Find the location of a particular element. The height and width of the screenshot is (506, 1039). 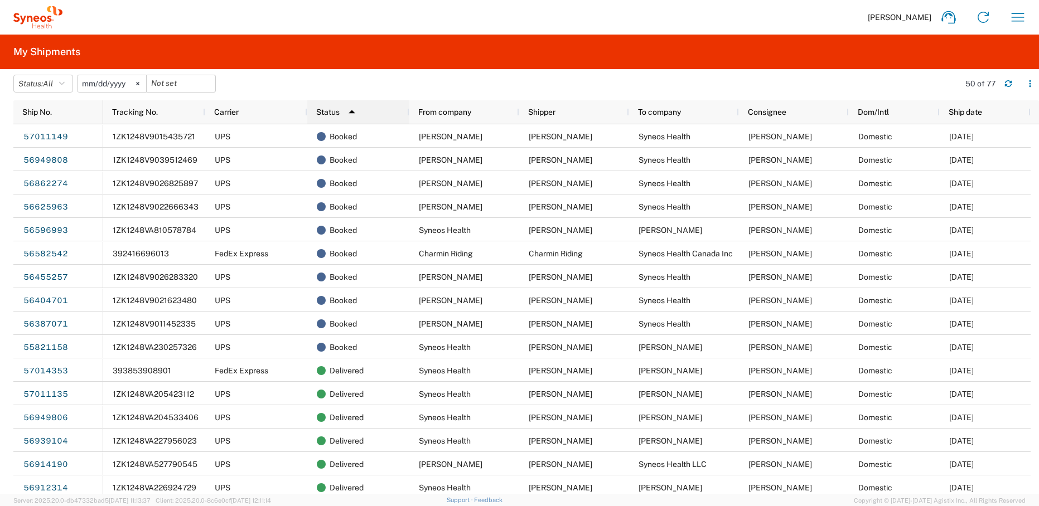

span: To company is located at coordinates (659, 112).